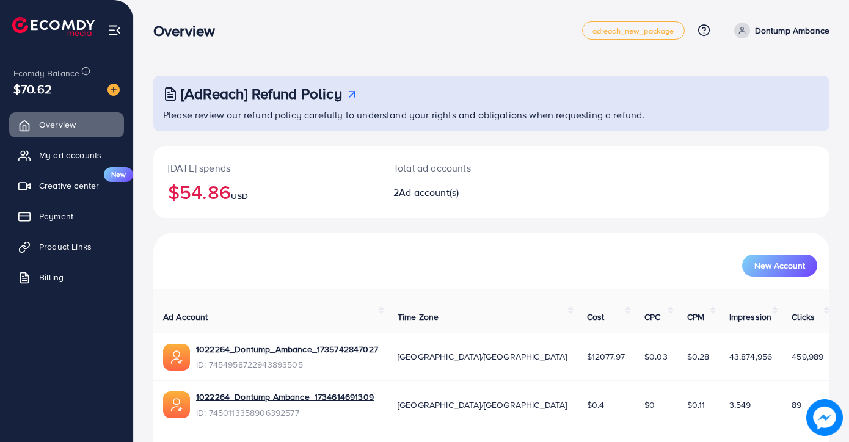 This screenshot has height=442, width=849. Describe the element at coordinates (261, 93) in the screenshot. I see `h3: [AdReach] Refund Policy` at that location.